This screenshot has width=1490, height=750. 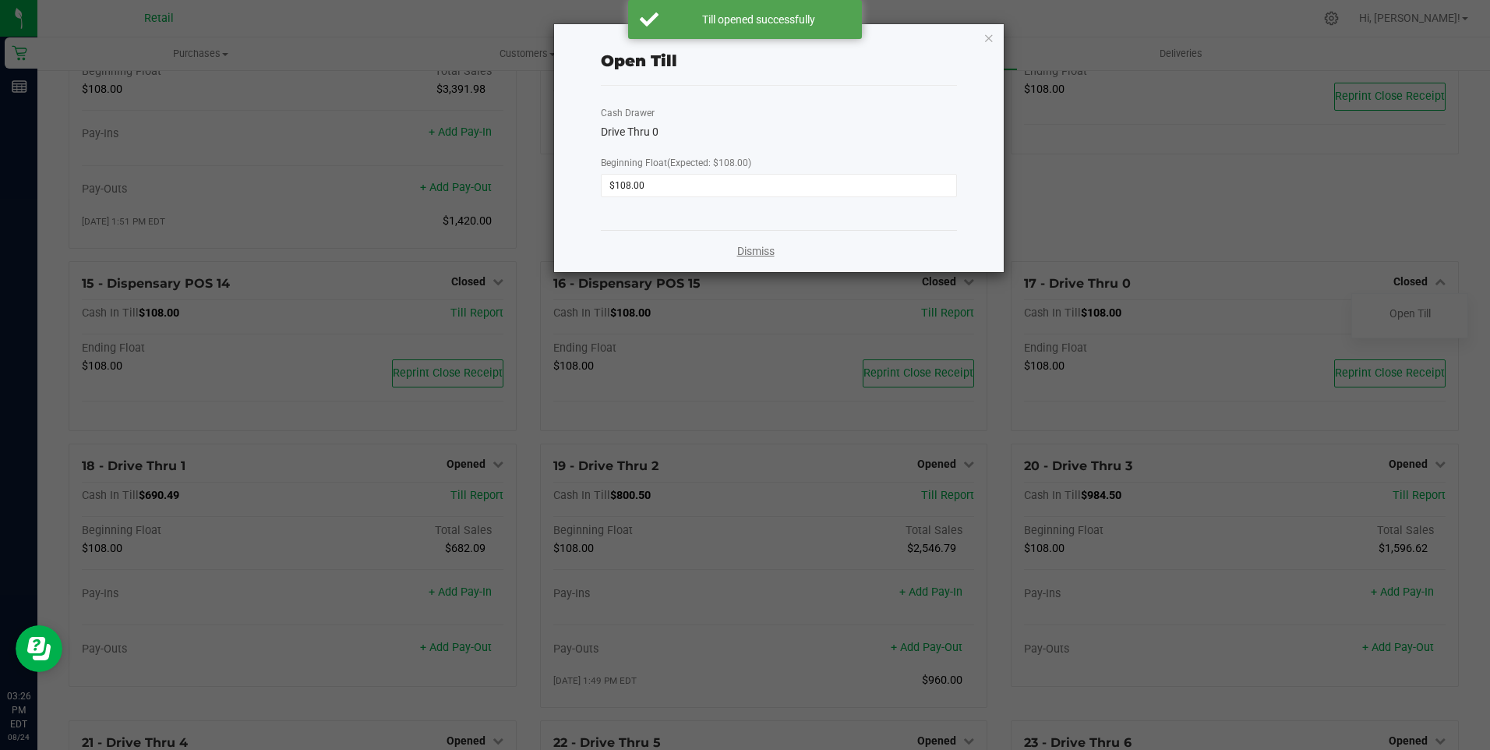 I want to click on div: Drive Thru 0, so click(x=778, y=132).